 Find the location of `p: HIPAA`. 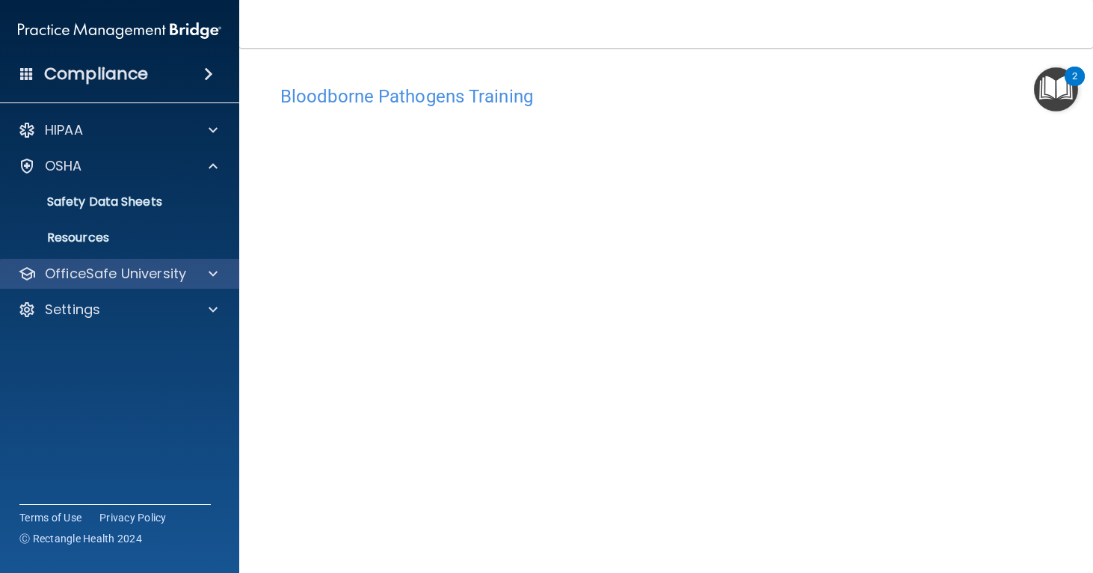

p: HIPAA is located at coordinates (64, 130).